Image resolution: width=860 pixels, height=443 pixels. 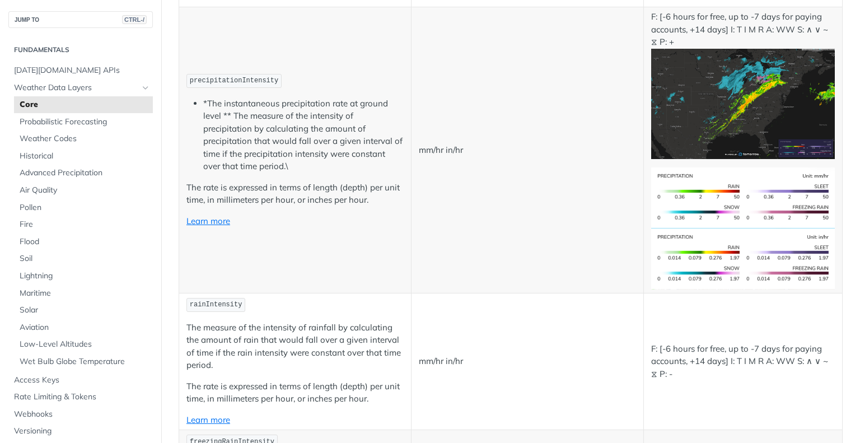 What do you see at coordinates (85, 259) in the screenshot?
I see `span: Soil` at bounding box center [85, 259].